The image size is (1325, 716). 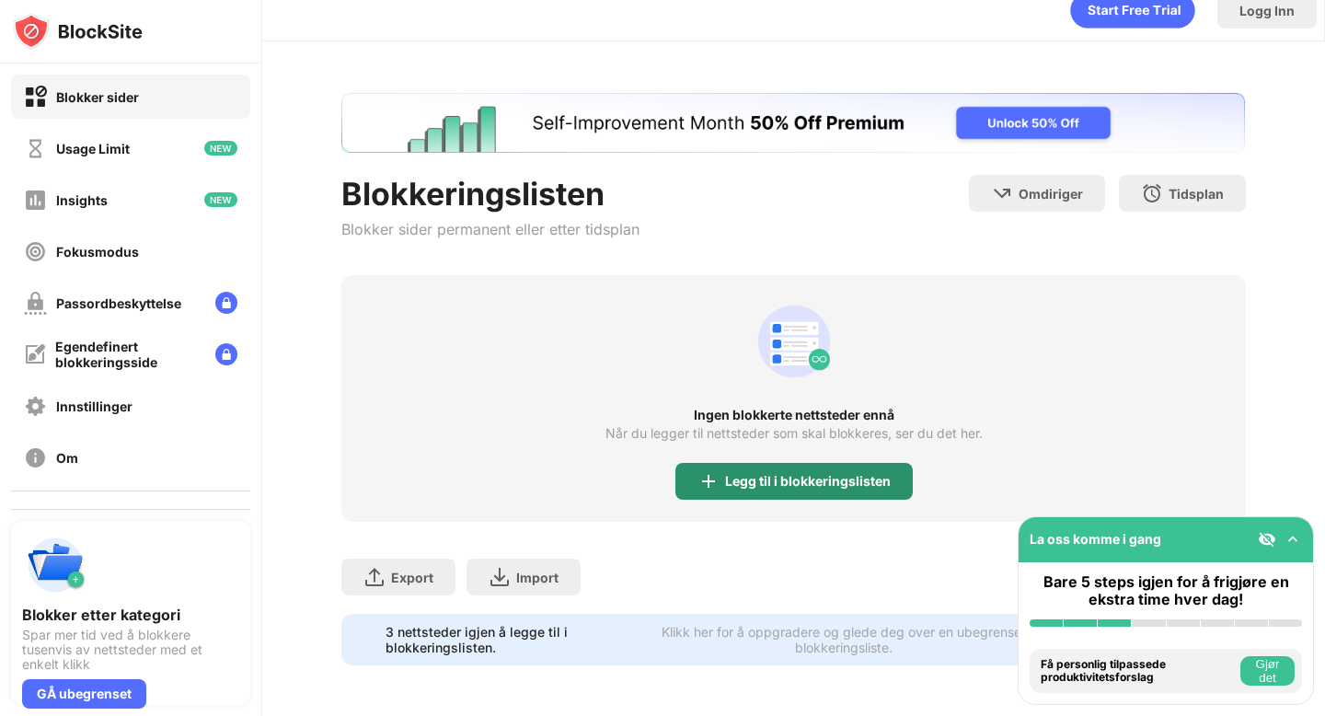 What do you see at coordinates (98, 251) in the screenshot?
I see `div: Fokusmodus` at bounding box center [98, 251].